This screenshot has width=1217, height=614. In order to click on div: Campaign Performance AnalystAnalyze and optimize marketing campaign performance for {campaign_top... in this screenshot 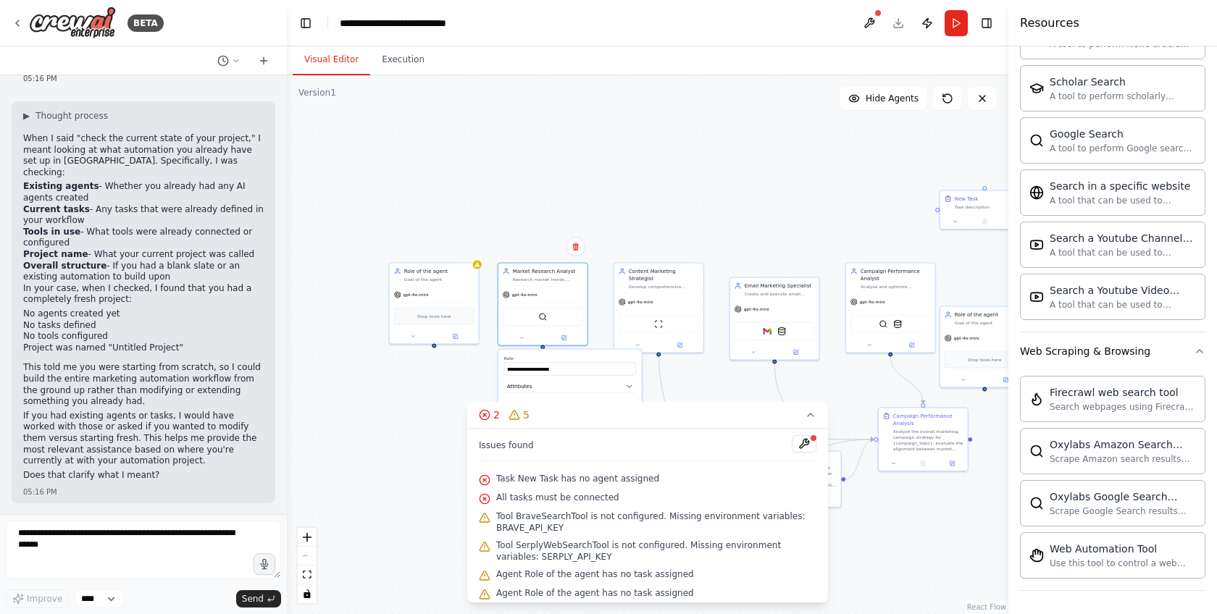, I will do `click(890, 308)`.